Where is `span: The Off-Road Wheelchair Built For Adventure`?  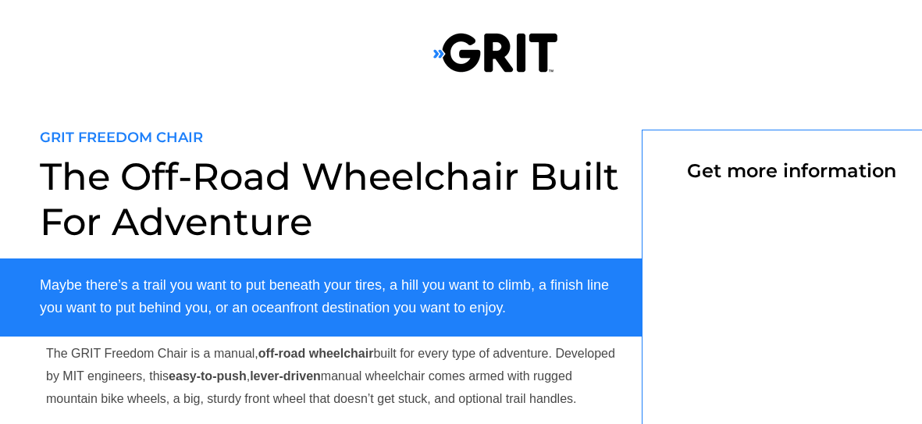 span: The Off-Road Wheelchair Built For Adventure is located at coordinates (330, 199).